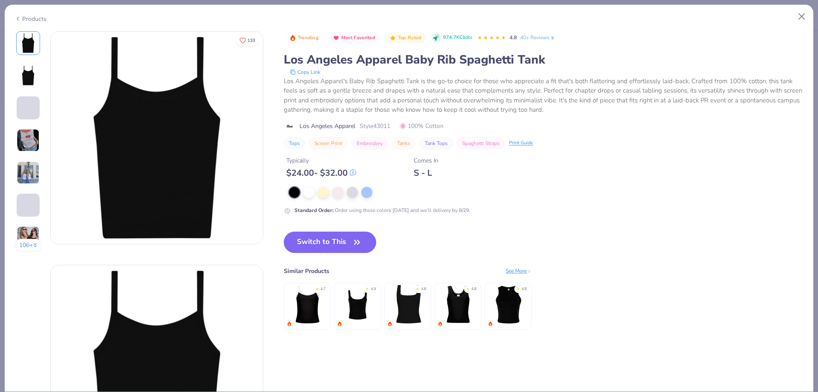 This screenshot has height=392, width=818. Describe the element at coordinates (293, 38) in the screenshot. I see `img: Trending sort` at that location.